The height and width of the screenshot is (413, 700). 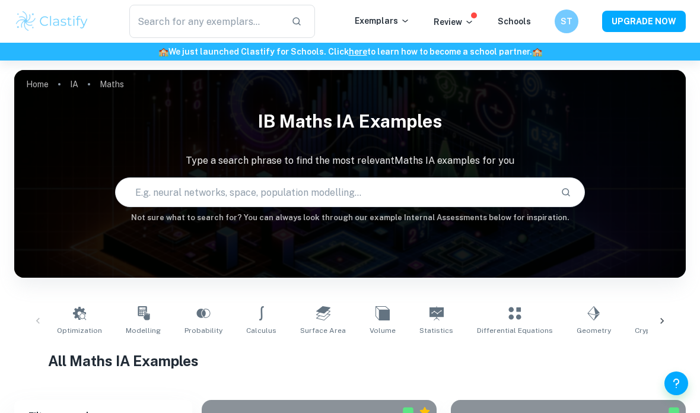 What do you see at coordinates (80, 331) in the screenshot?
I see `span: Optimization` at bounding box center [80, 331].